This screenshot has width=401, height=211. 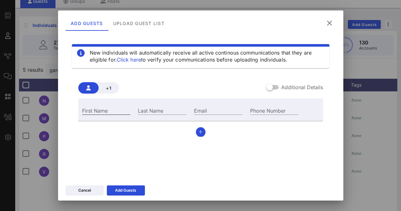 What do you see at coordinates (207, 56) in the screenshot?
I see `div: New individuals will automatically receive all active continous communications that they are elig...` at bounding box center [207, 56].